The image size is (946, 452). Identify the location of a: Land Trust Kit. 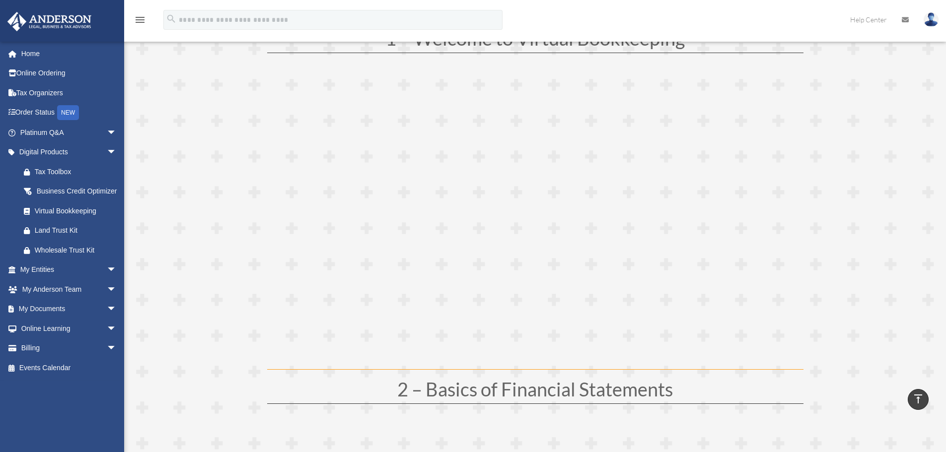
(72, 231).